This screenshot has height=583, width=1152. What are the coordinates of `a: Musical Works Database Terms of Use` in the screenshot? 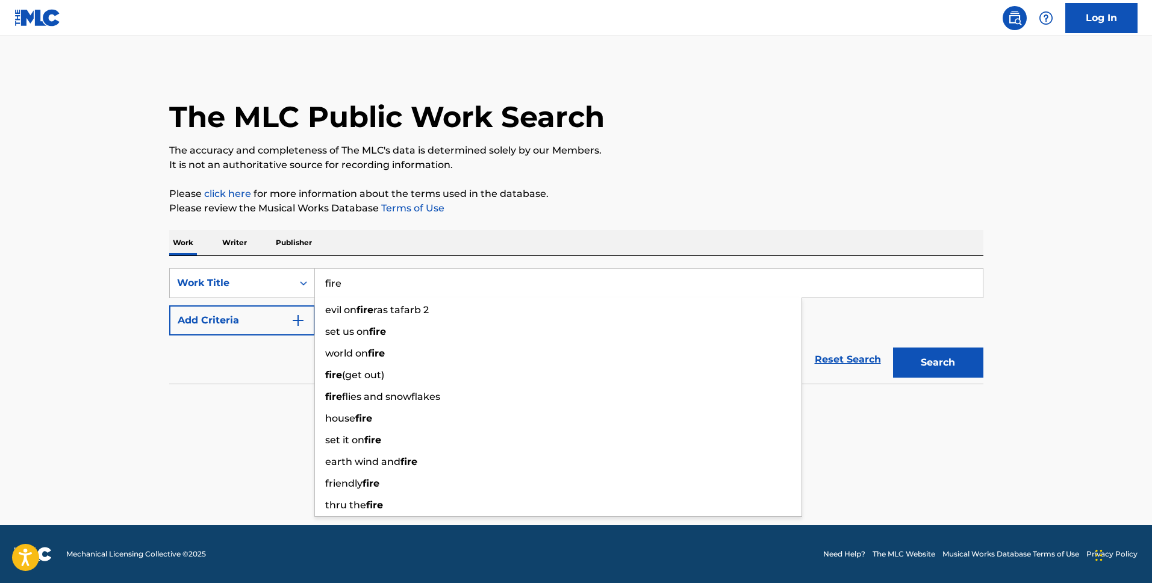 It's located at (1011, 554).